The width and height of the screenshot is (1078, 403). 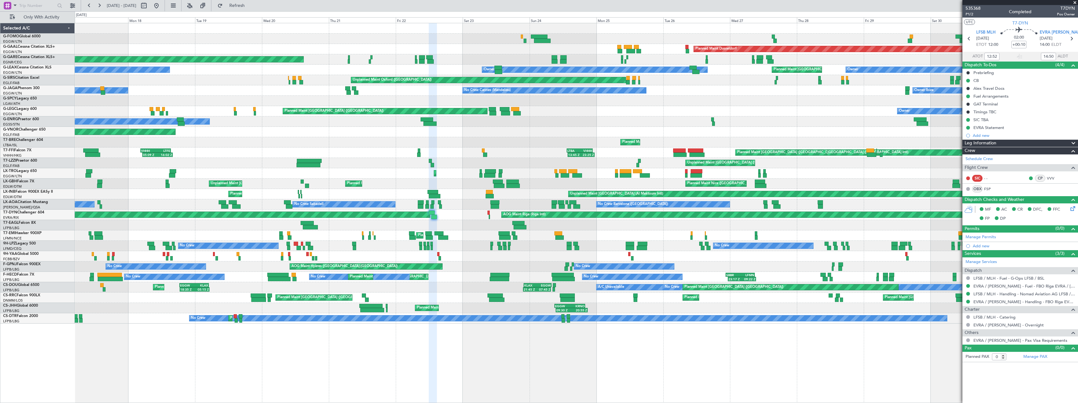 What do you see at coordinates (980, 65) in the screenshot?
I see `span: Dispatch To-Dos` at bounding box center [980, 65].